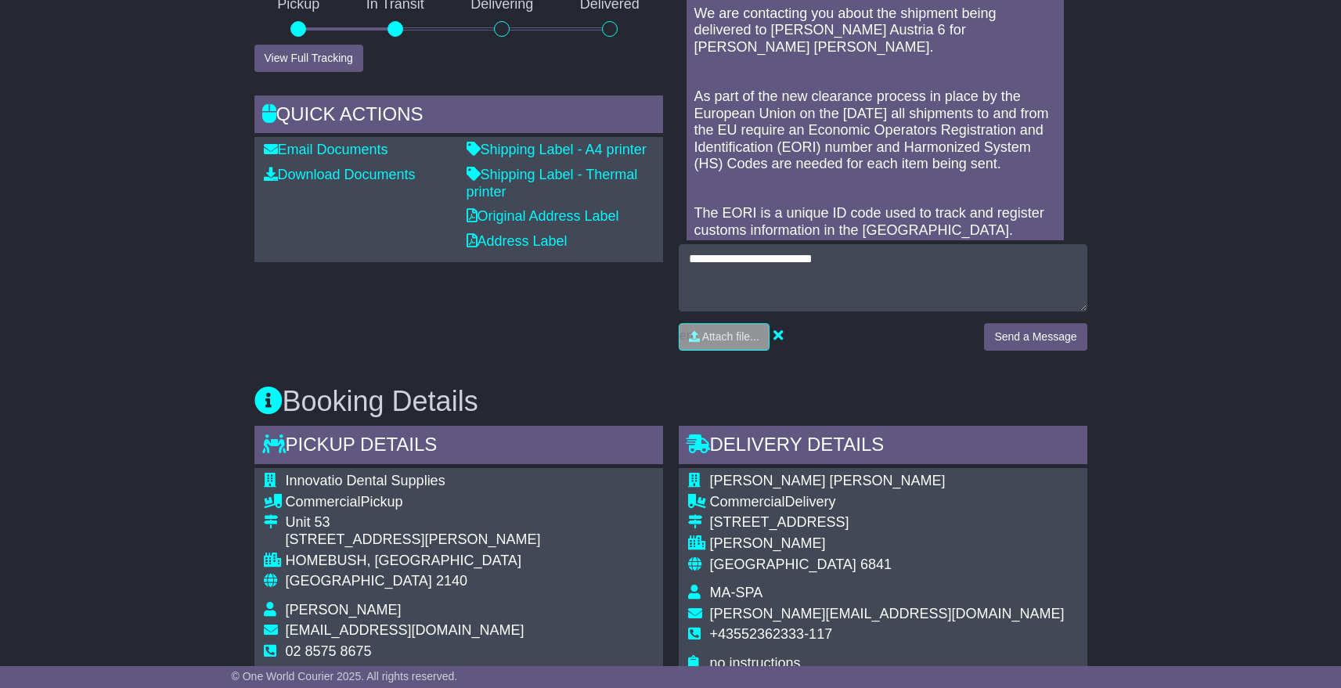  Describe the element at coordinates (671, 402) in the screenshot. I see `h3: Booking Details` at that location.